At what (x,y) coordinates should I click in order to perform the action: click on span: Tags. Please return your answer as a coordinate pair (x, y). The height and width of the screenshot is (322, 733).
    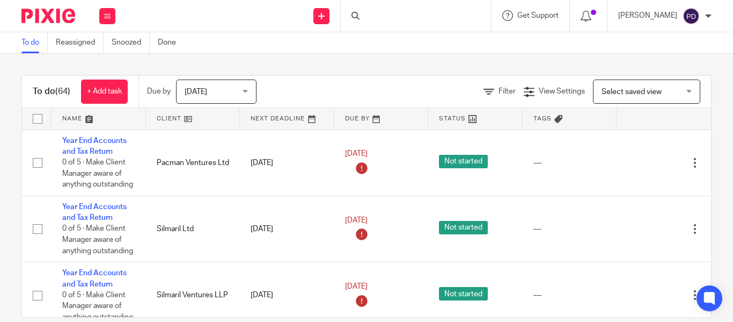
    Looking at the image, I should click on (543, 118).